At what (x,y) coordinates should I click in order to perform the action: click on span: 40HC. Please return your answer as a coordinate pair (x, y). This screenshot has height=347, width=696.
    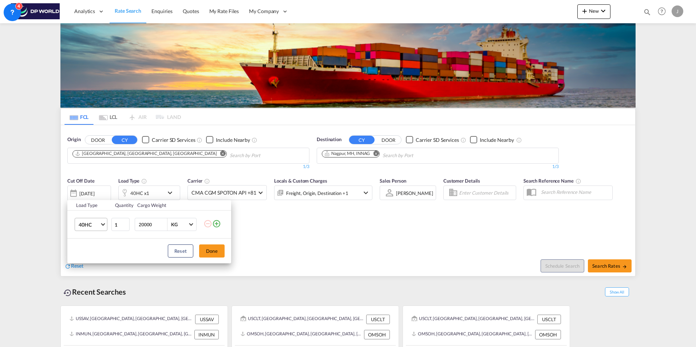
    Looking at the image, I should click on (89, 225).